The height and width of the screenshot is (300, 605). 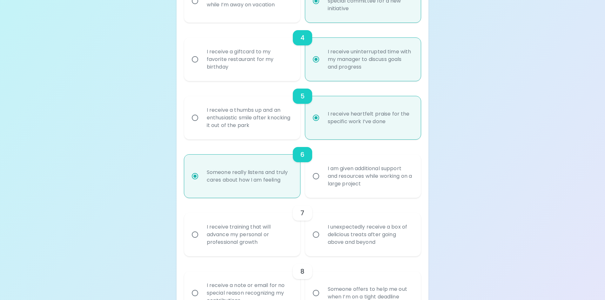 I want to click on div: I receive a giftcard to my favorite restaurant for my birthday, so click(x=249, y=59).